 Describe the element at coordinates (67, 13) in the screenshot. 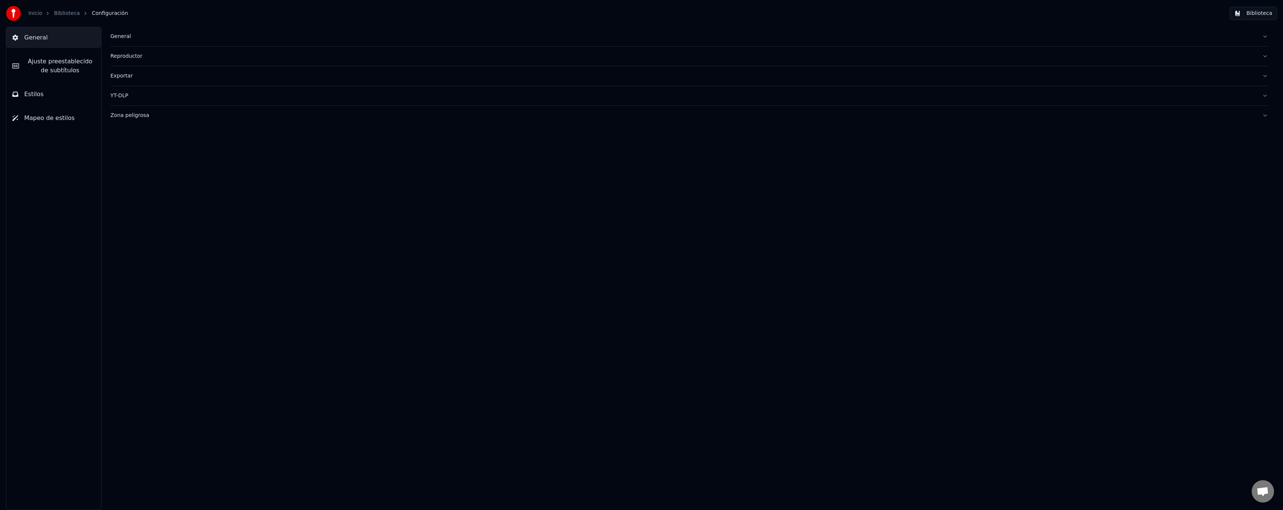

I see `a: Biblioteca` at that location.